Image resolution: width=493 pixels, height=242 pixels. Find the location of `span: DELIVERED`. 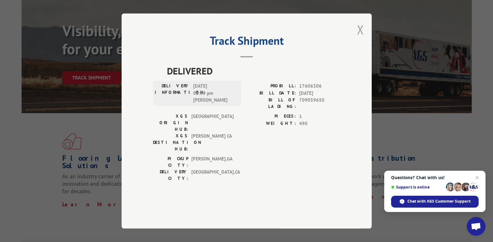

span: DELIVERED is located at coordinates (254, 71).